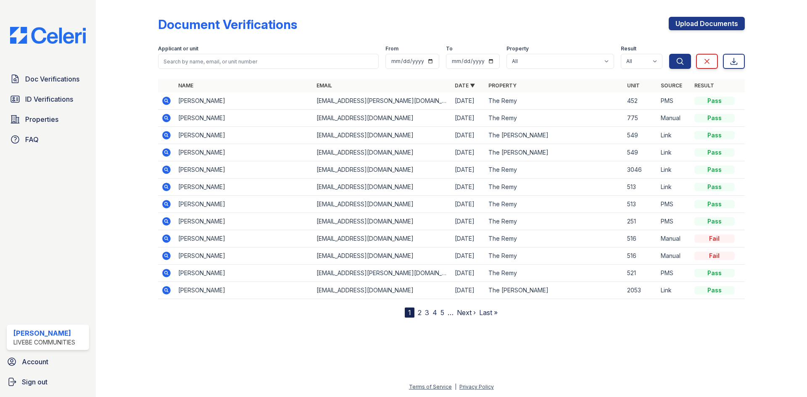 The height and width of the screenshot is (397, 807). I want to click on span: FAQ, so click(32, 140).